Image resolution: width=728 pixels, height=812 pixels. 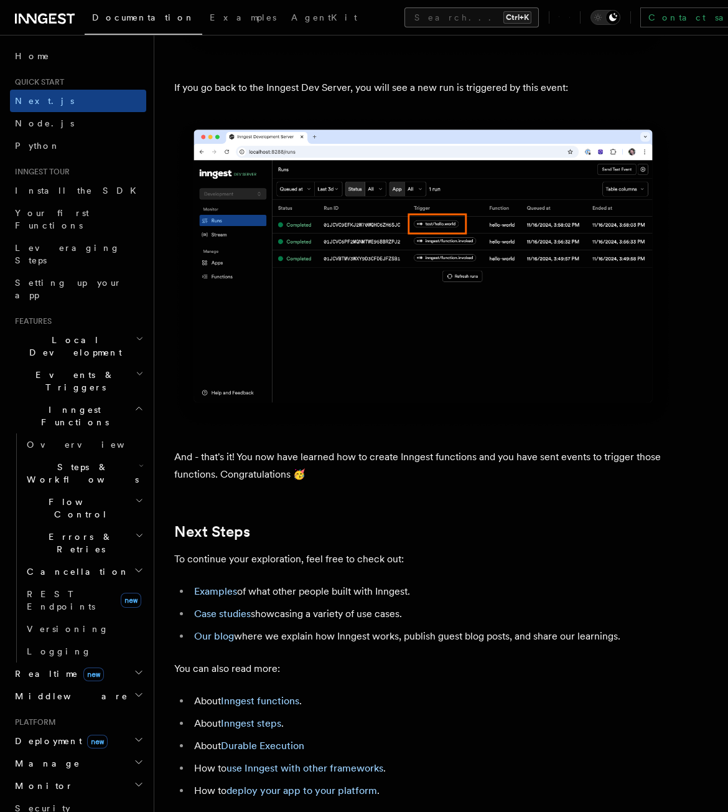 I want to click on a: Logging, so click(x=84, y=651).